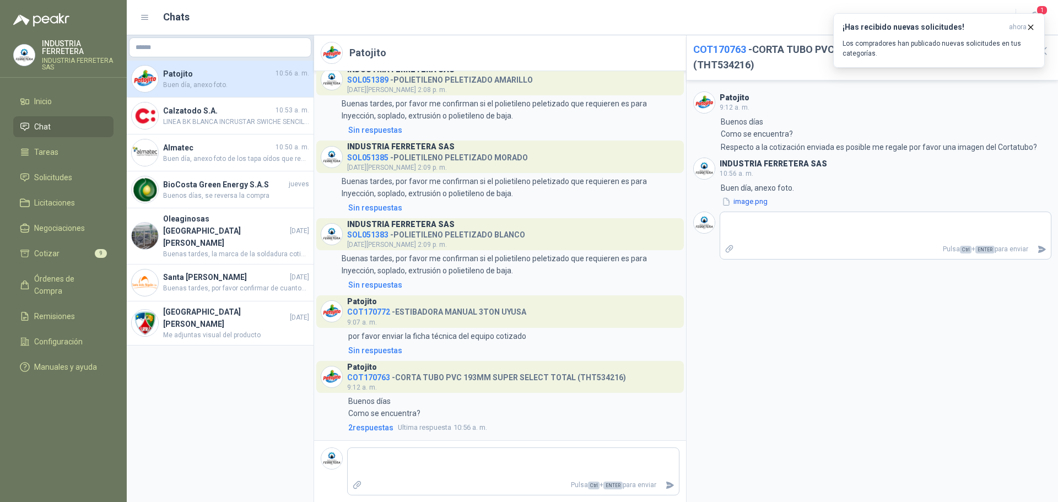 The image size is (1058, 502). What do you see at coordinates (367, 53) in the screenshot?
I see `h2: Patojito` at bounding box center [367, 53].